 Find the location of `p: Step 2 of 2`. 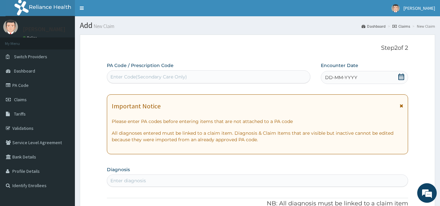

p: Step 2 of 2 is located at coordinates (258, 48).